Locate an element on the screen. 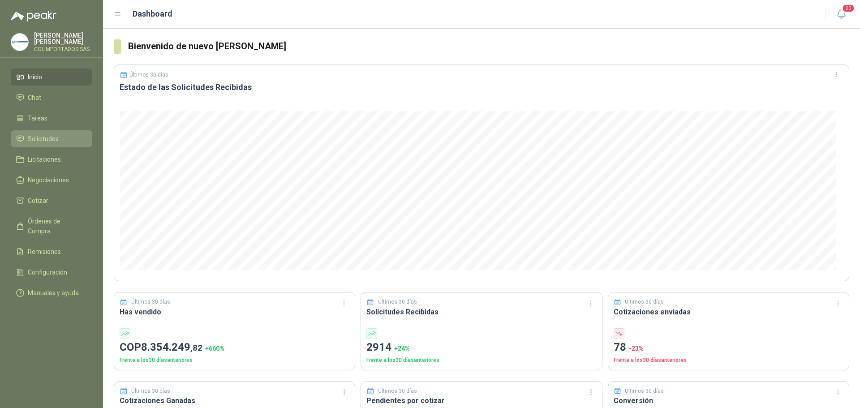 This screenshot has width=860, height=408. h3: Estado de las Solicitudes Recibidas is located at coordinates (482, 87).